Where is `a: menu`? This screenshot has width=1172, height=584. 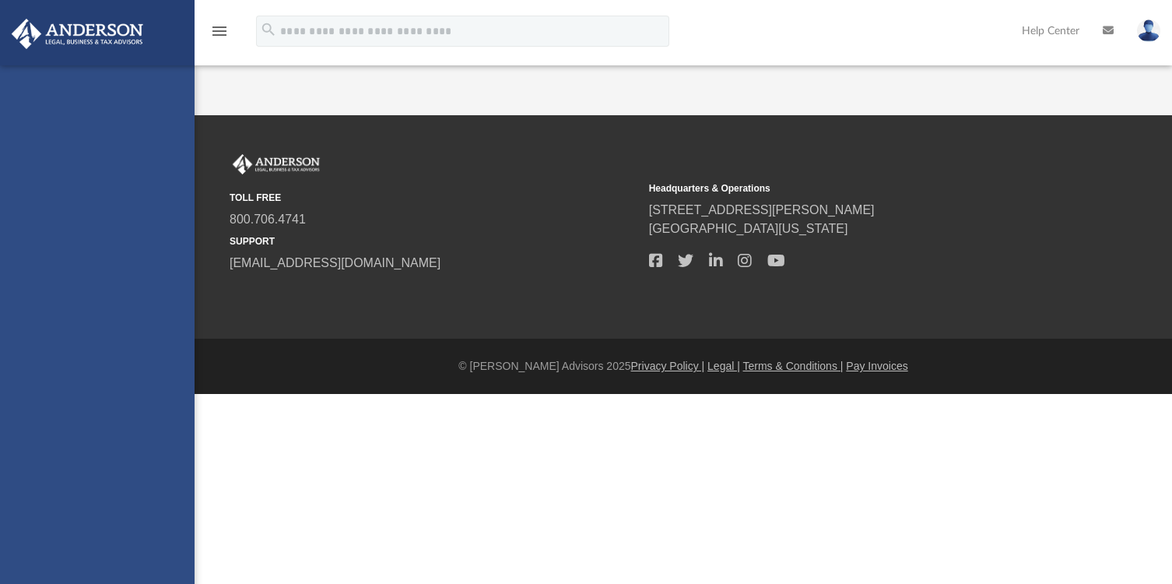
a: menu is located at coordinates (219, 35).